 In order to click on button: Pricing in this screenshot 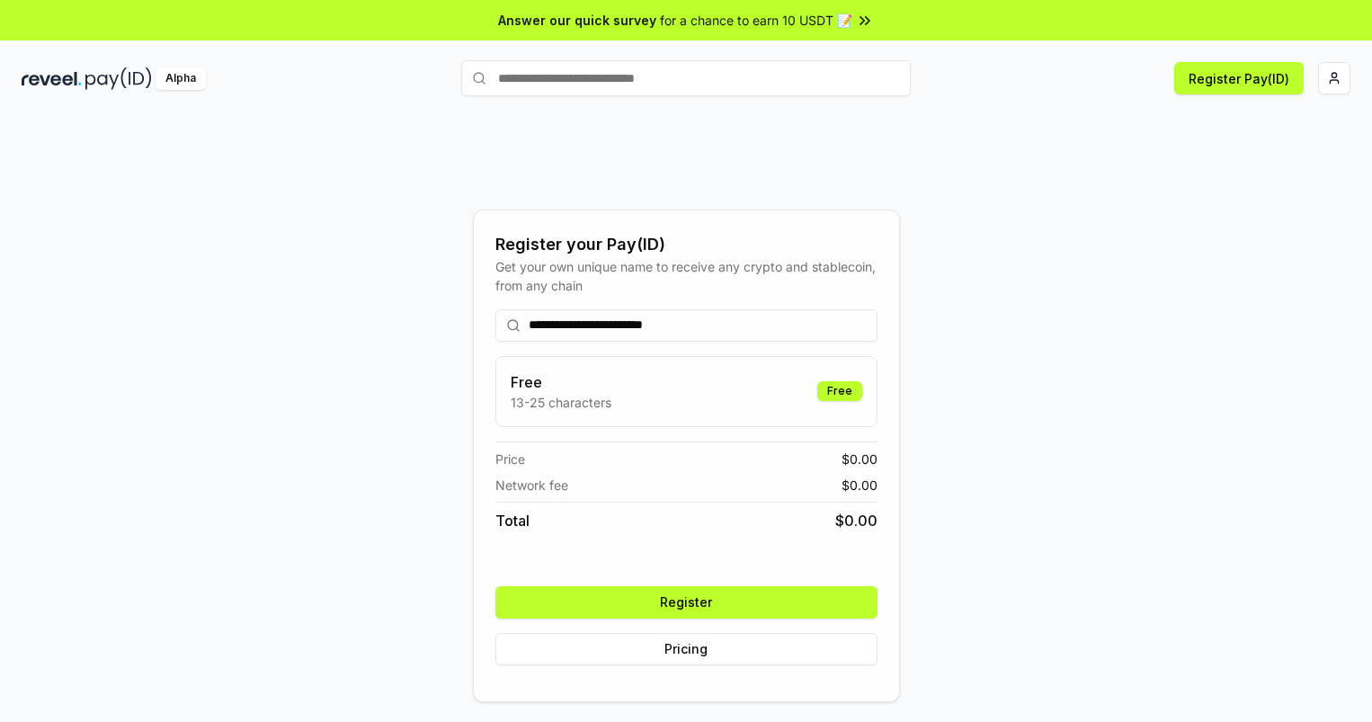, I will do `click(686, 649)`.